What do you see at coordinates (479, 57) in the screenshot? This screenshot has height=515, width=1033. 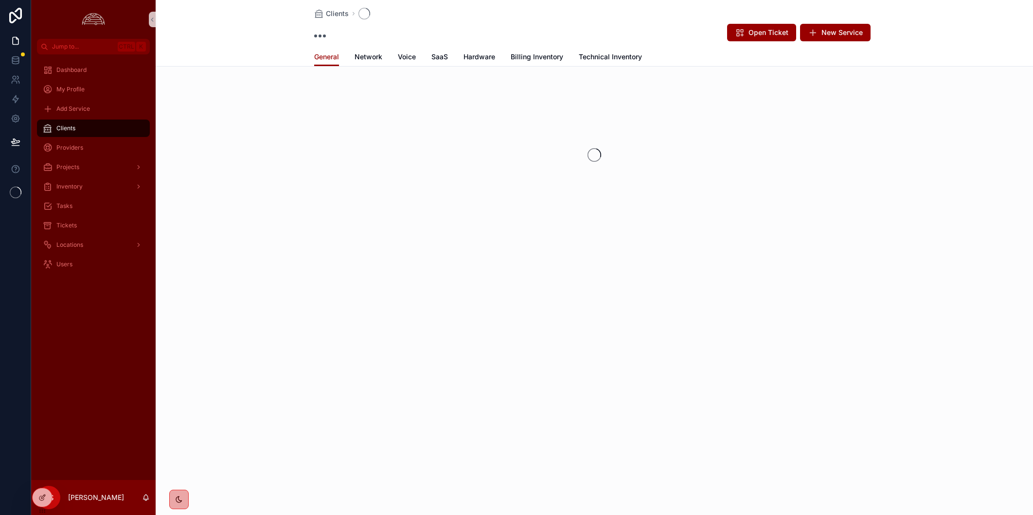 I see `span: Hardware` at bounding box center [479, 57].